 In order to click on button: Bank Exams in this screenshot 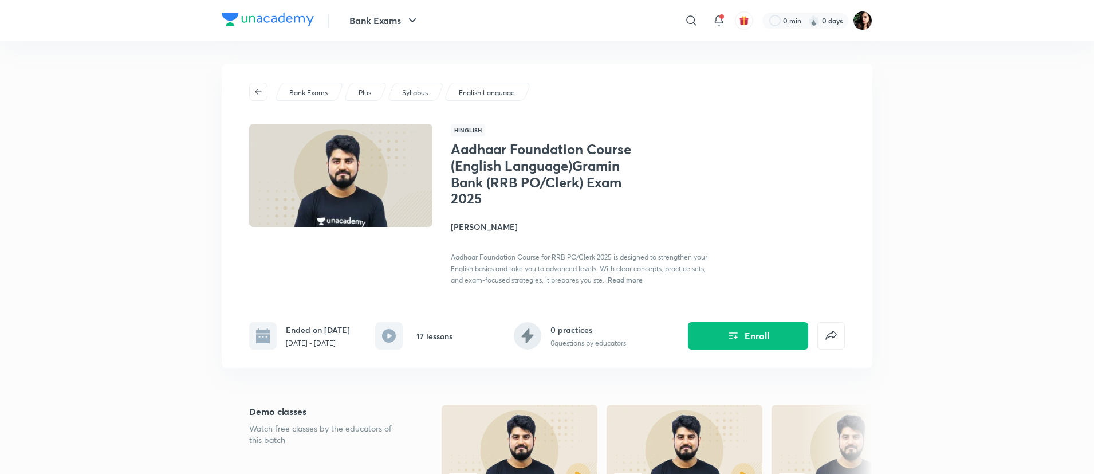, I will do `click(384, 21)`.